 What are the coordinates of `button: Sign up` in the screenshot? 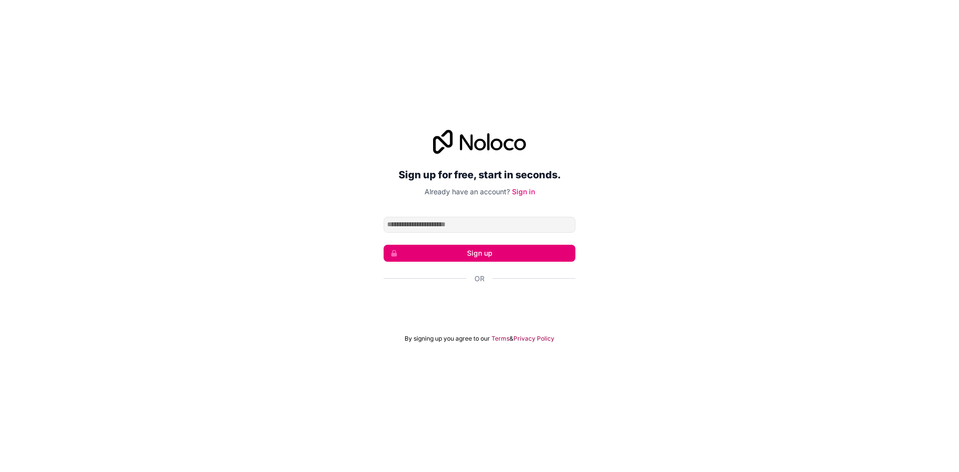 It's located at (480, 253).